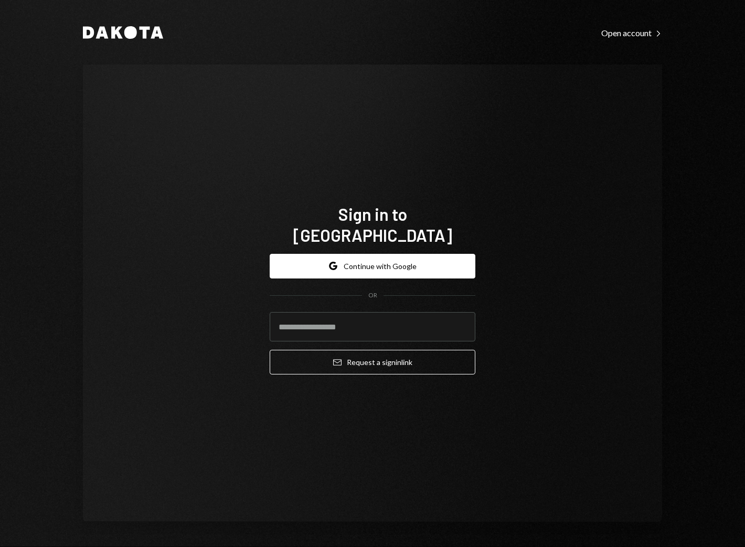  I want to click on a: Open account, so click(631, 33).